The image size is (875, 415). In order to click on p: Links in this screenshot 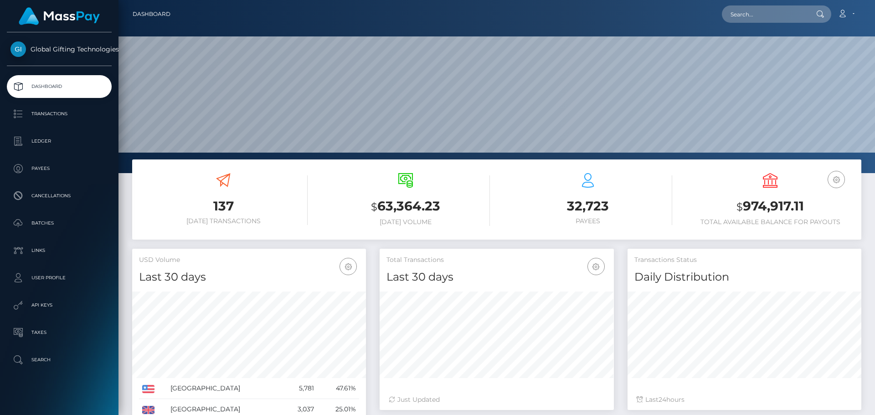, I will do `click(59, 251)`.